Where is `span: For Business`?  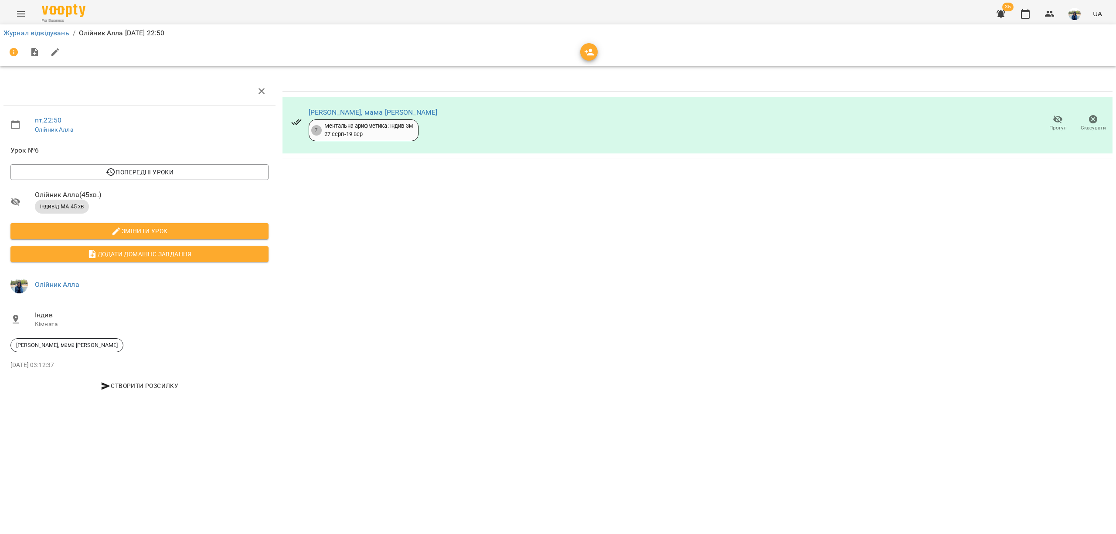 span: For Business is located at coordinates (64, 20).